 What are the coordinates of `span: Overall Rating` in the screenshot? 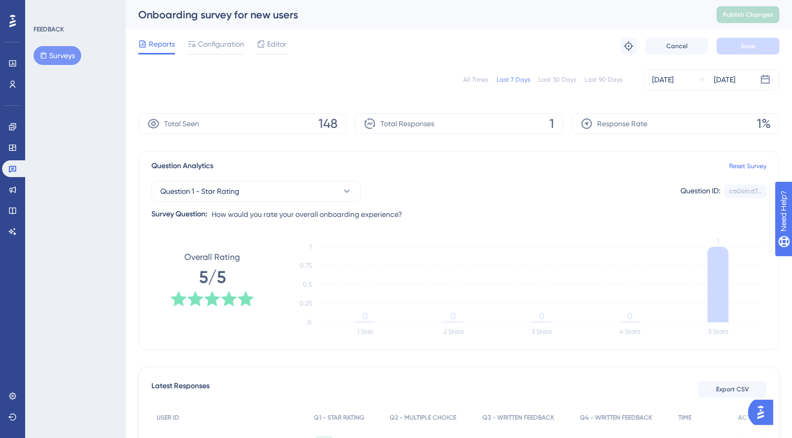 It's located at (212, 257).